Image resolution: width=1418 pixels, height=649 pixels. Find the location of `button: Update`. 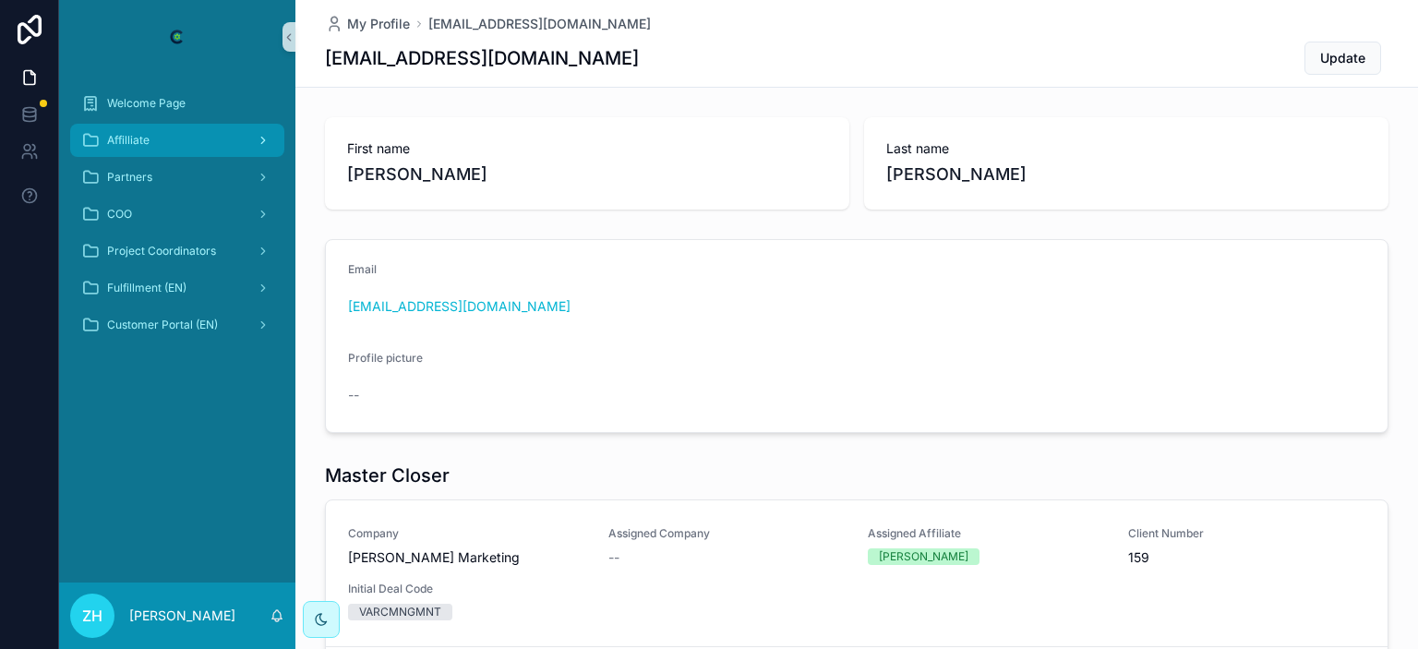

button: Update is located at coordinates (1342, 58).